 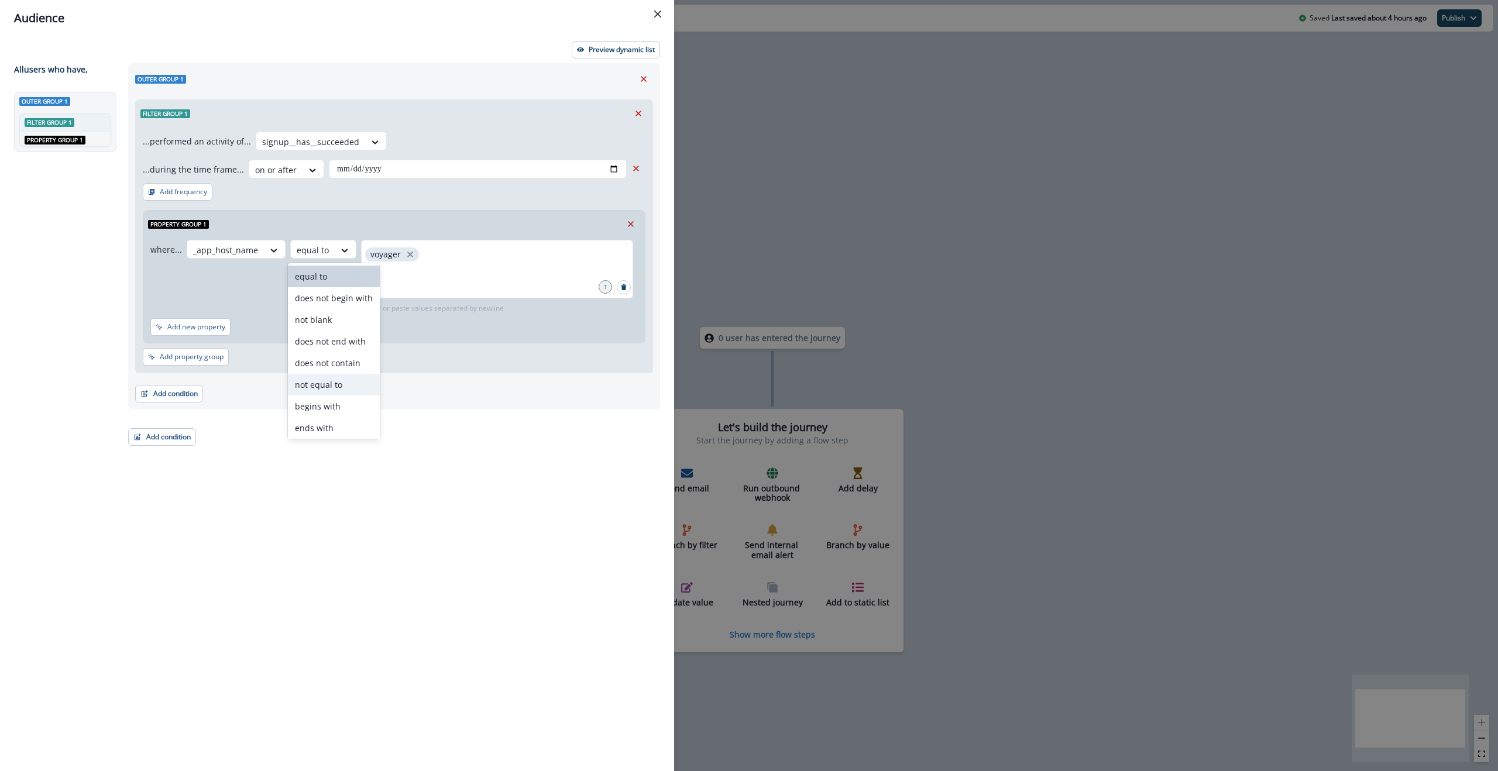 I want to click on div: not equal to, so click(x=333, y=384).